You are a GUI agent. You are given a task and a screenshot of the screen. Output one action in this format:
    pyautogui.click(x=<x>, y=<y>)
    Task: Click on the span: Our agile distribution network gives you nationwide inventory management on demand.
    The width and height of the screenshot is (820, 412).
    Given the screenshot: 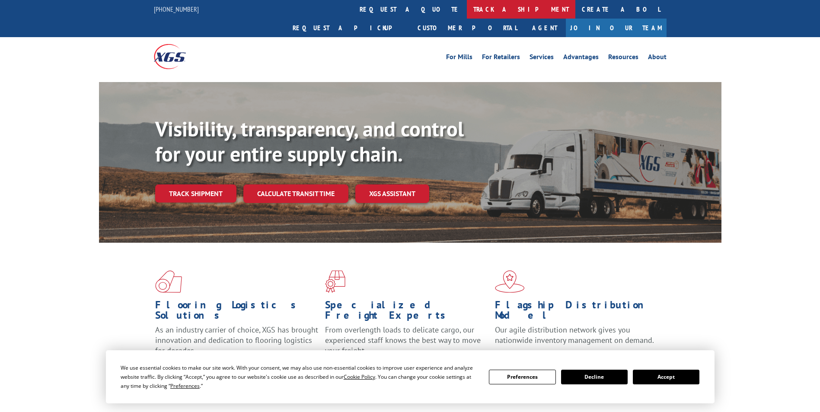 What is the action you would take?
    pyautogui.click(x=574, y=335)
    